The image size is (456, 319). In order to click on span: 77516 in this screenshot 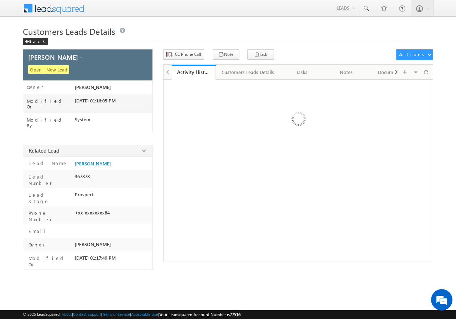, I will do `click(235, 315)`.